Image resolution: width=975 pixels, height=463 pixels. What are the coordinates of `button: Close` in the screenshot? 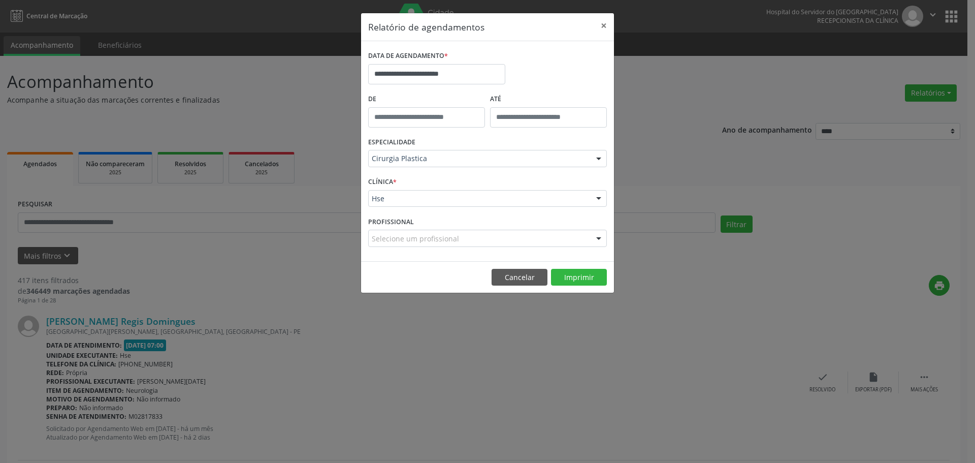 It's located at (604, 25).